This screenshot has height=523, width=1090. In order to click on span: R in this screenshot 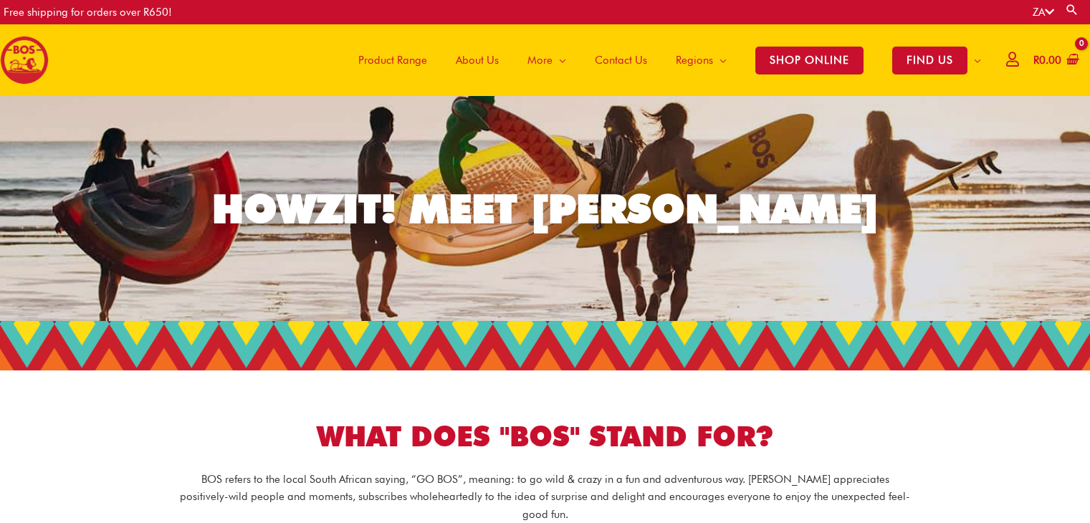, I will do `click(1037, 60)`.